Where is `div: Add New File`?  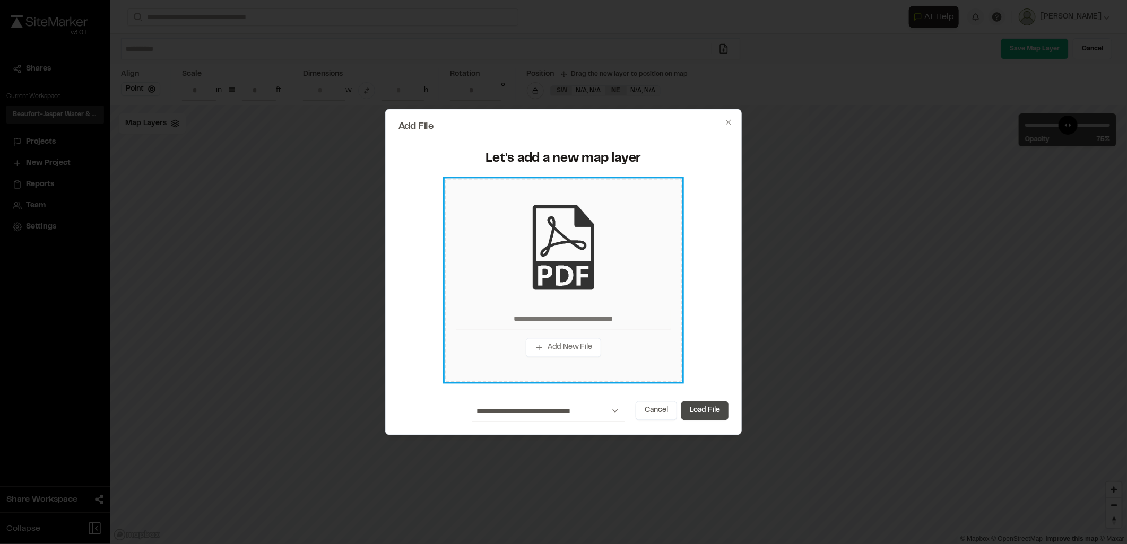
div: Add New File is located at coordinates (563, 280).